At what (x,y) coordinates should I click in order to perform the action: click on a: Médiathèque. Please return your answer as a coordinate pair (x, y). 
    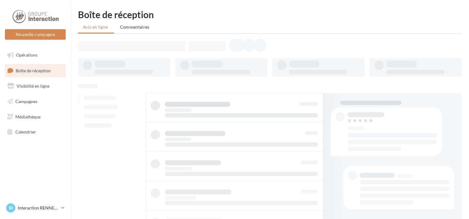
    Looking at the image, I should click on (35, 117).